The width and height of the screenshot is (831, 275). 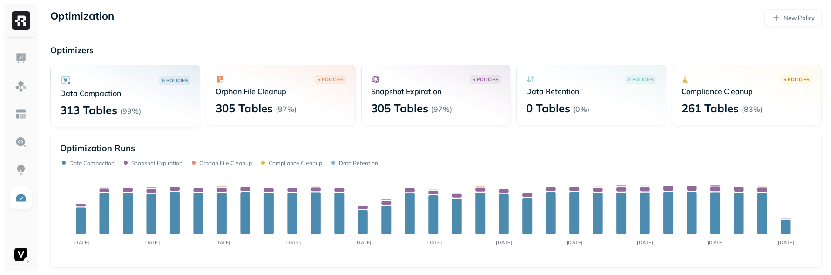 What do you see at coordinates (21, 114) in the screenshot?
I see `img: Asset Explorer` at bounding box center [21, 114].